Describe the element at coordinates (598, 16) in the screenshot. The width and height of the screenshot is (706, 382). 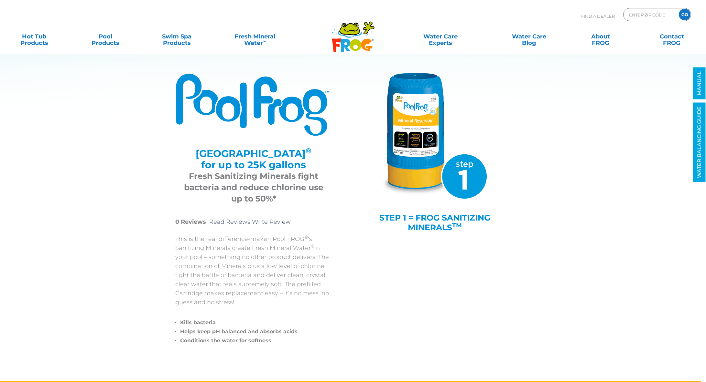
I see `p: Find A Dealer` at that location.